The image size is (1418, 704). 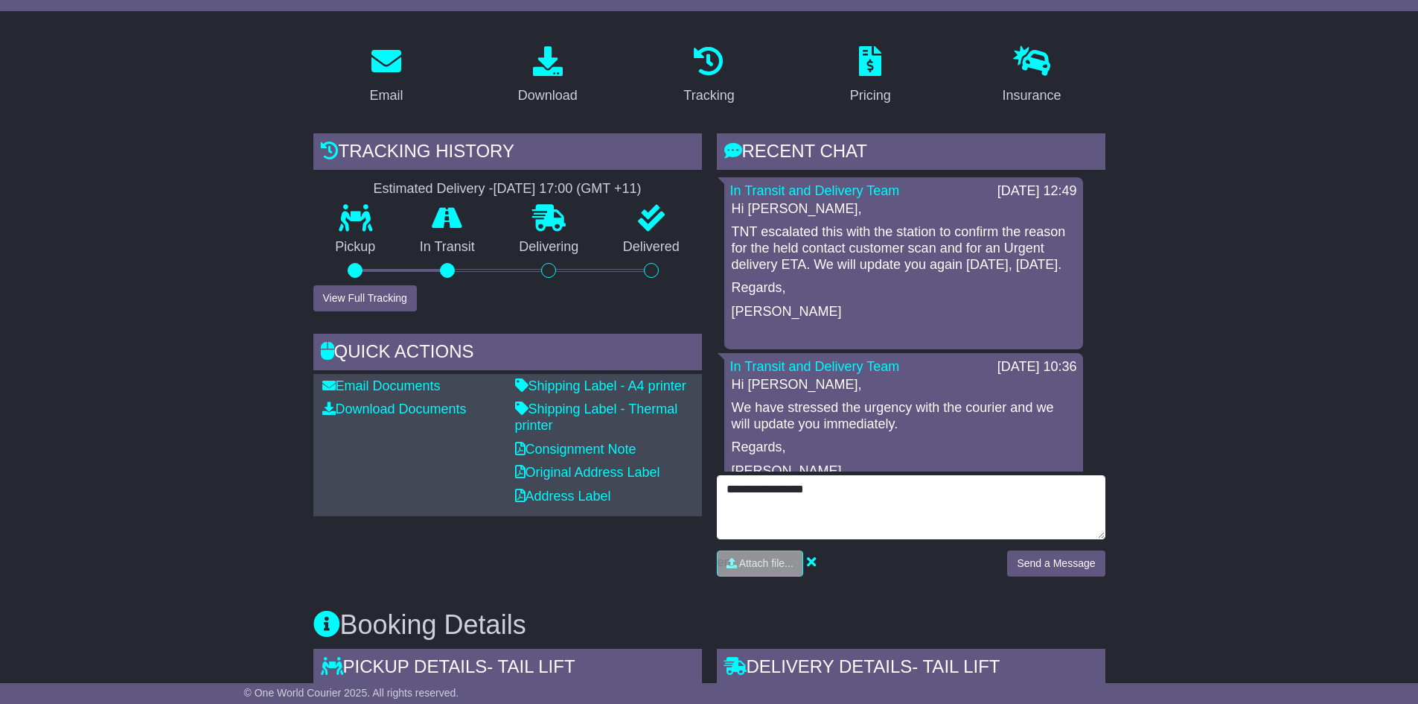 I want to click on div: Pricing, so click(x=870, y=95).